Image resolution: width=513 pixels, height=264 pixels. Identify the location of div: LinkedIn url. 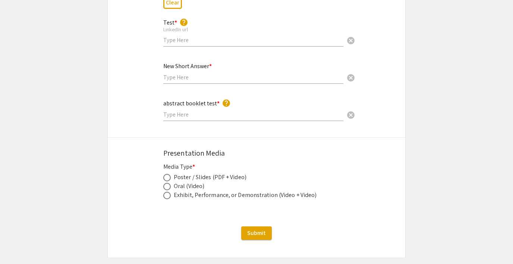
(253, 29).